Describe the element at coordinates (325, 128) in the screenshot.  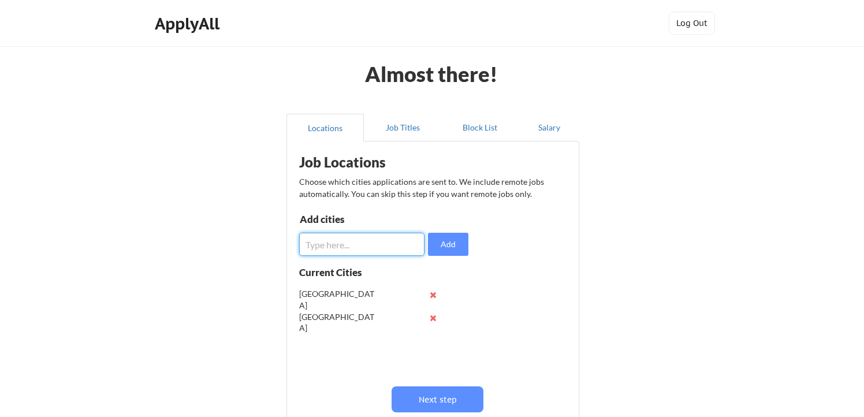
I see `button: Locations` at that location.